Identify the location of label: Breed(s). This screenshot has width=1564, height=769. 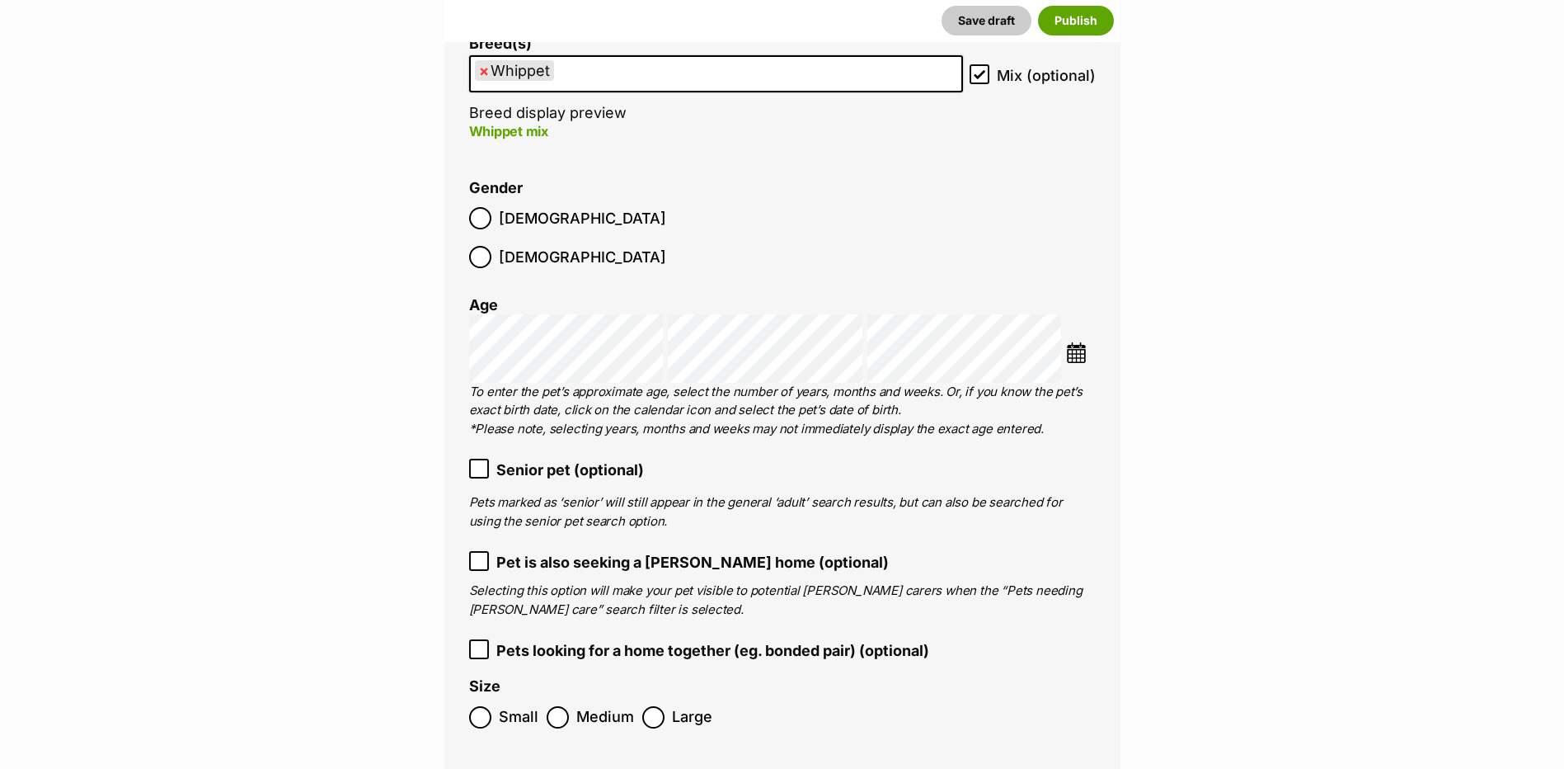
(716, 44).